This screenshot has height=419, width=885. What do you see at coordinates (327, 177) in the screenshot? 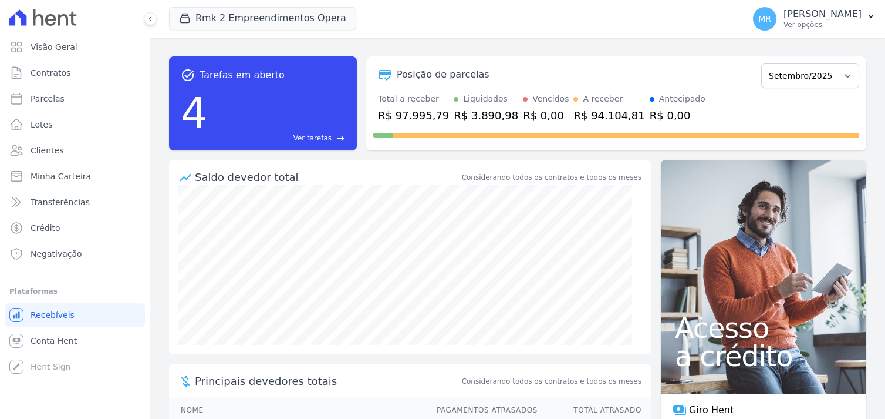
I see `div: Saldo devedor total` at bounding box center [327, 177].